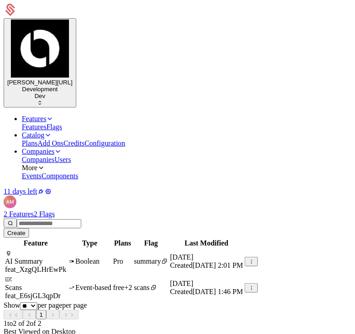  Describe the element at coordinates (10, 202) in the screenshot. I see `img: abina Makaju` at that location.